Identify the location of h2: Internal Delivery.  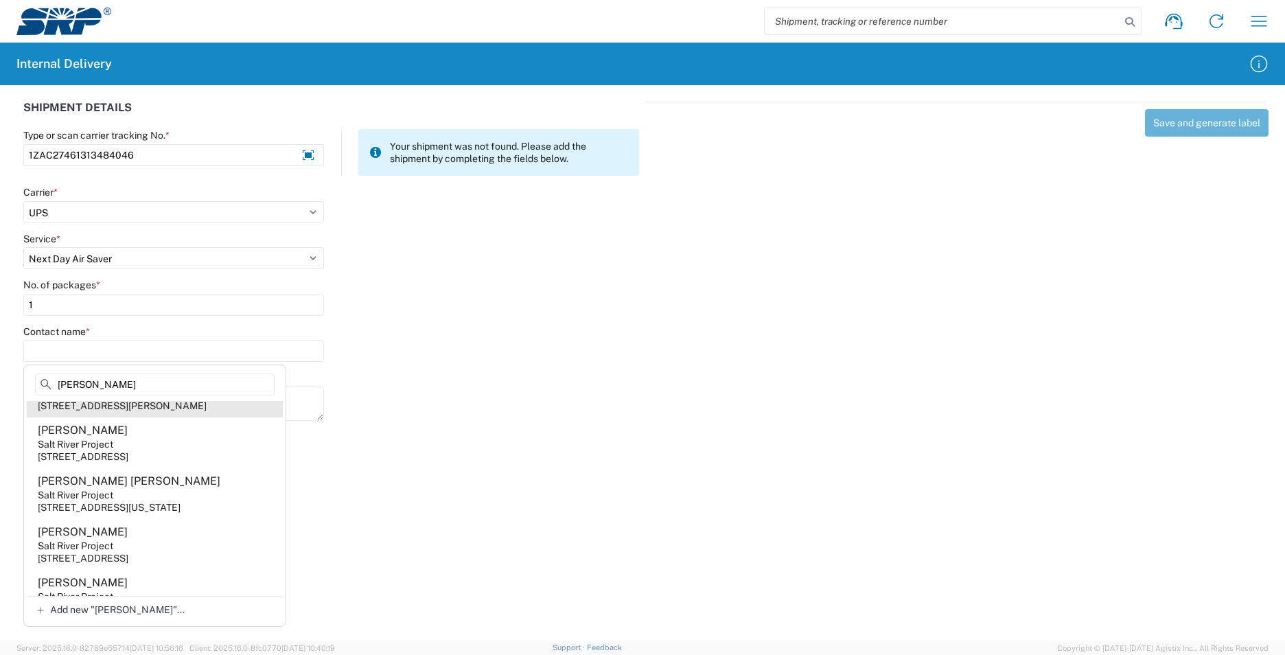
(64, 64).